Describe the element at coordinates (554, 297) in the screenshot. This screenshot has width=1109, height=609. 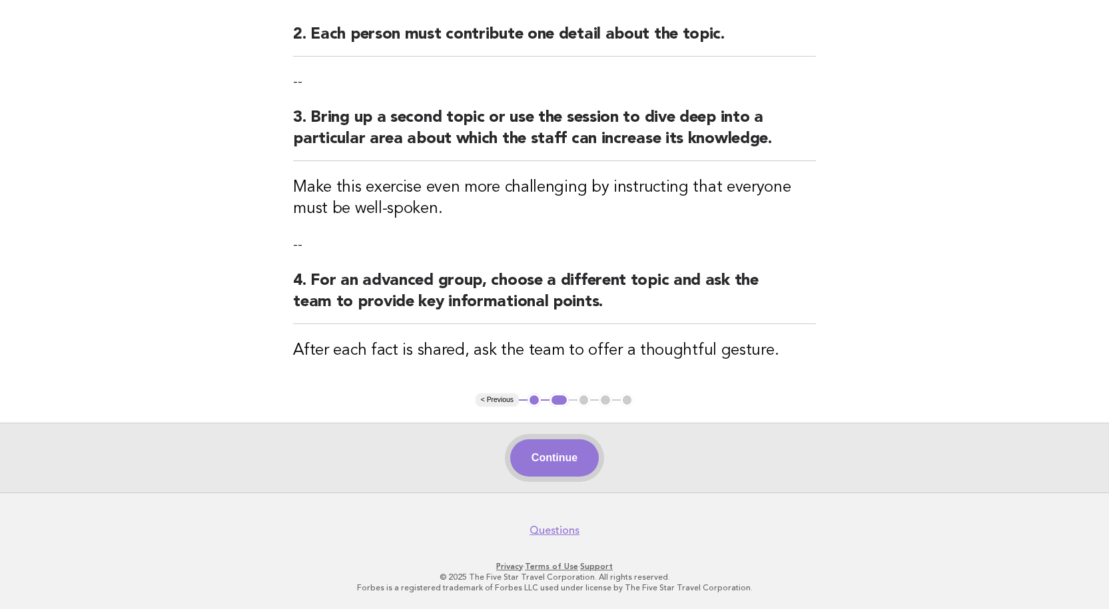
I see `h2: 4. For an advanced group, choose a different topic and ask the team to provide key informational ...` at that location.